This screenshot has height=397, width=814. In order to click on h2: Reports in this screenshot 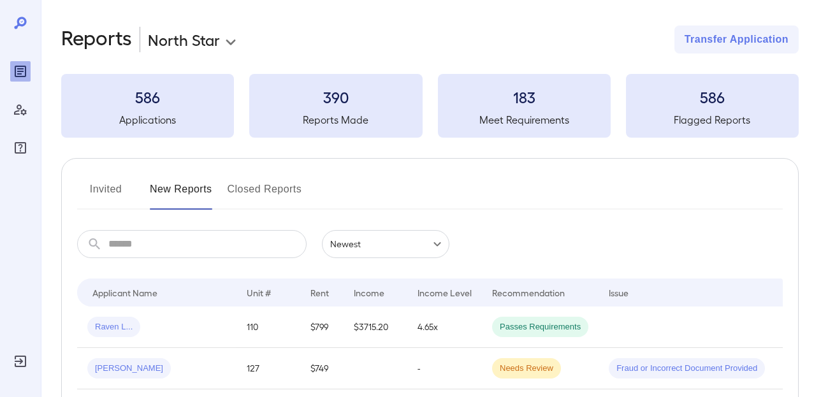, I will do `click(96, 40)`.